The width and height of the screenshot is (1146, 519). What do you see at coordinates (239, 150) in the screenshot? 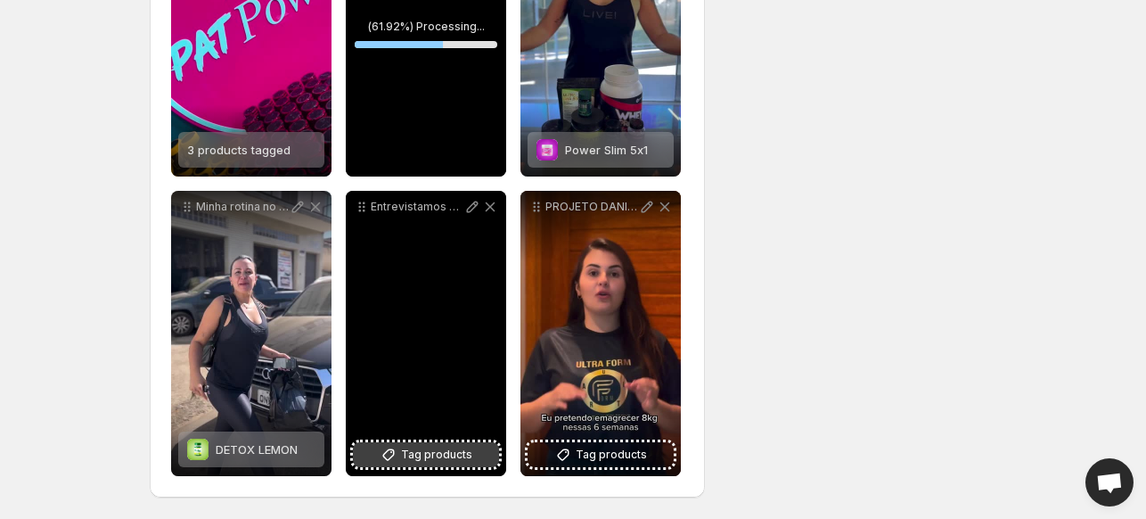
I see `span: 3 products tagged` at bounding box center [239, 150].